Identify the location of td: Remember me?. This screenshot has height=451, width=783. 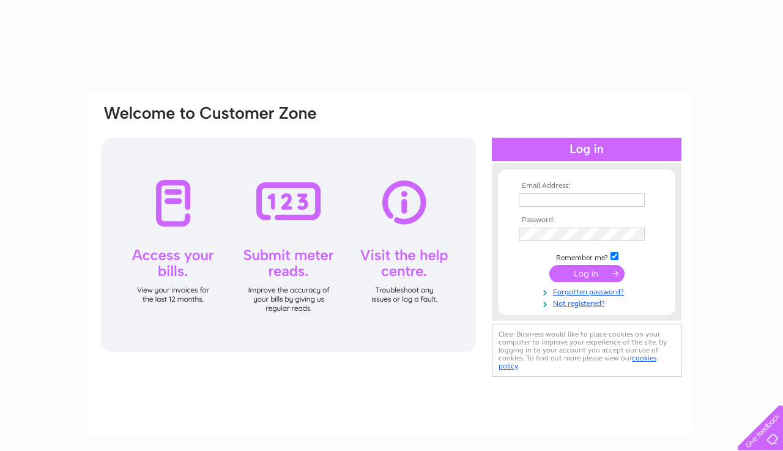
(587, 256).